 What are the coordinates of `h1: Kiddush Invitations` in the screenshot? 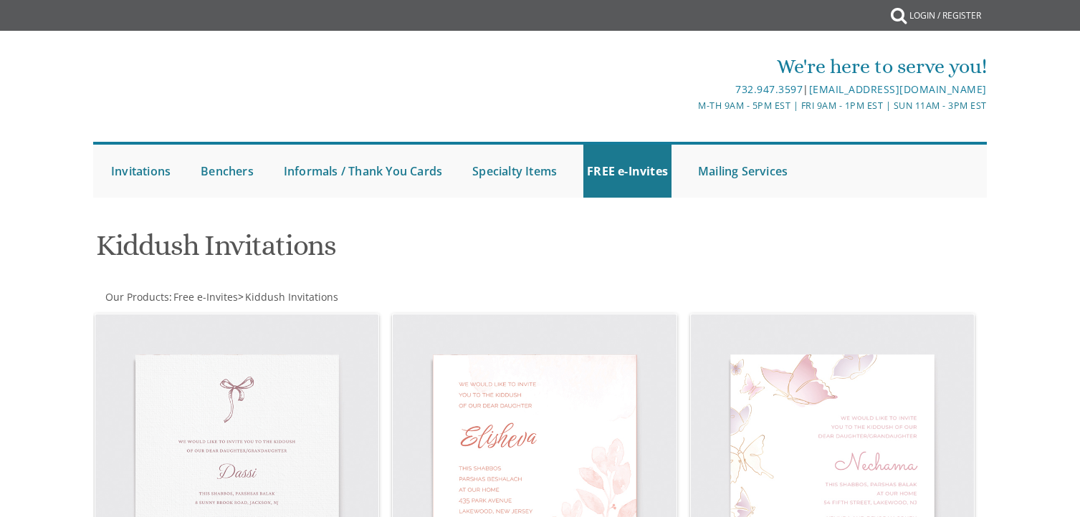 It's located at (388, 251).